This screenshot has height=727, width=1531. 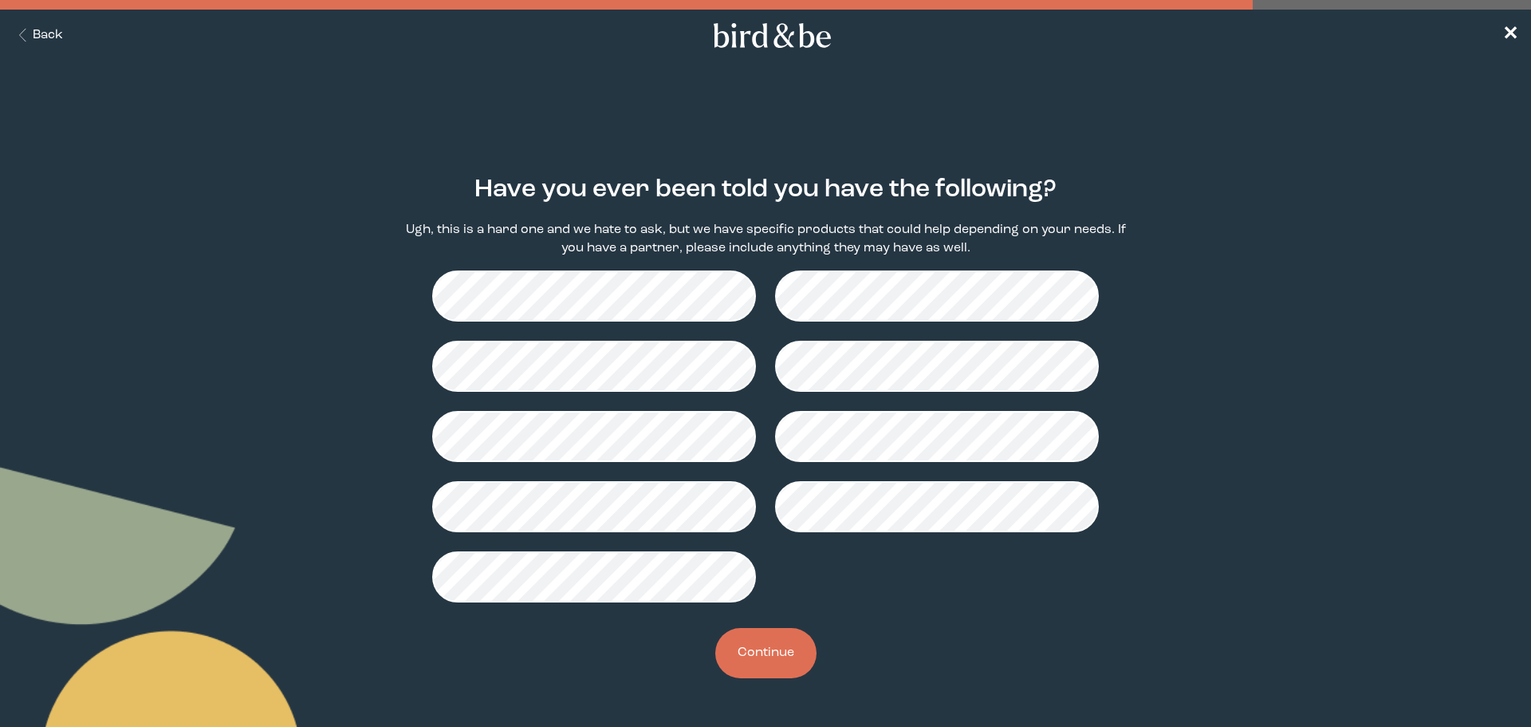 What do you see at coordinates (766, 652) in the screenshot?
I see `button: Continue` at bounding box center [766, 652].